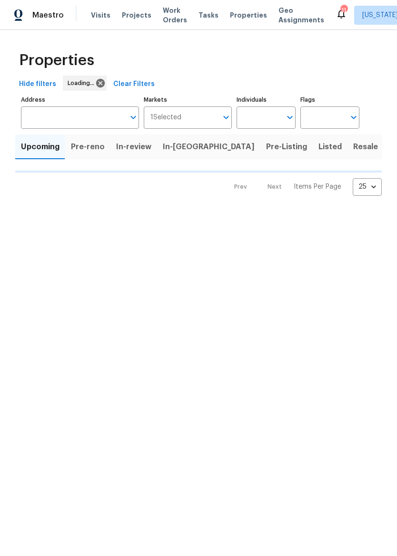 The height and width of the screenshot is (556, 397). I want to click on span: Hide filters, so click(38, 84).